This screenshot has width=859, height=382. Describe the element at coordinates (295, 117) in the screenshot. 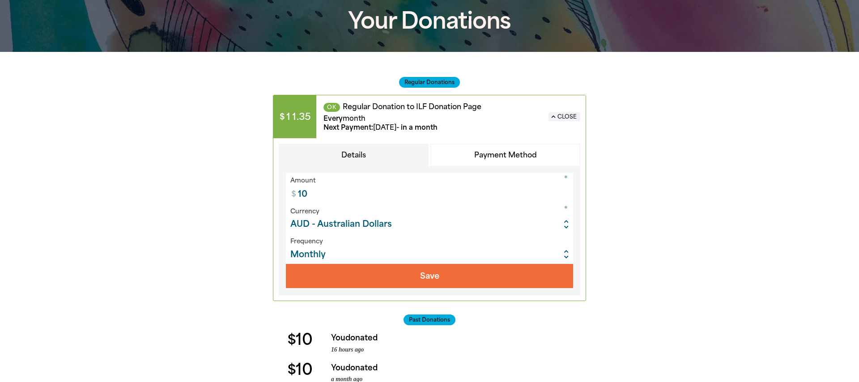

I see `span: $11.35` at that location.